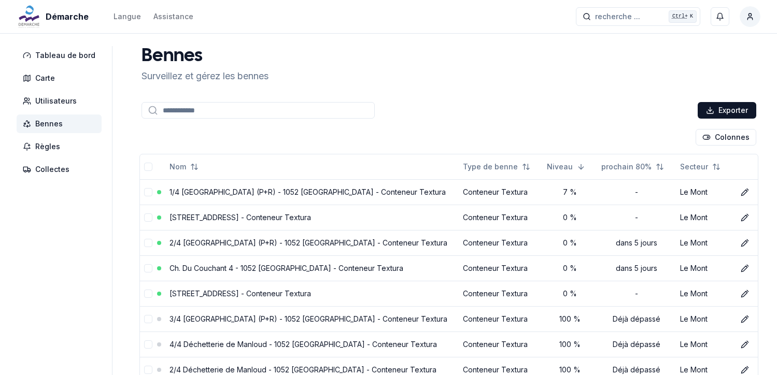 This screenshot has width=777, height=375. Describe the element at coordinates (617, 17) in the screenshot. I see `span: recherche ...` at that location.